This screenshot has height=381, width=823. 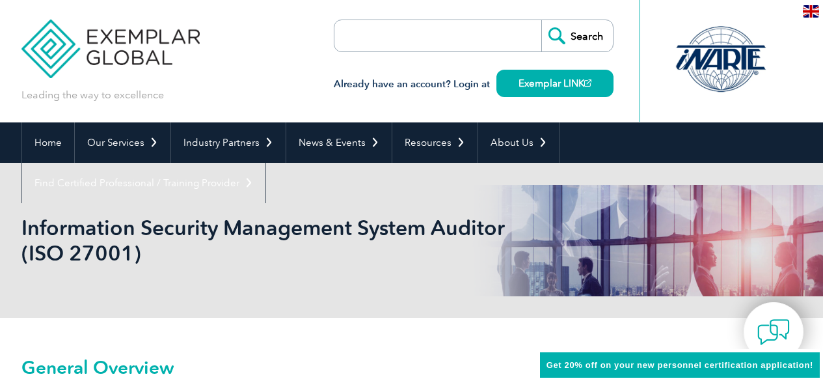 What do you see at coordinates (588, 83) in the screenshot?
I see `img: open_square.png` at bounding box center [588, 83].